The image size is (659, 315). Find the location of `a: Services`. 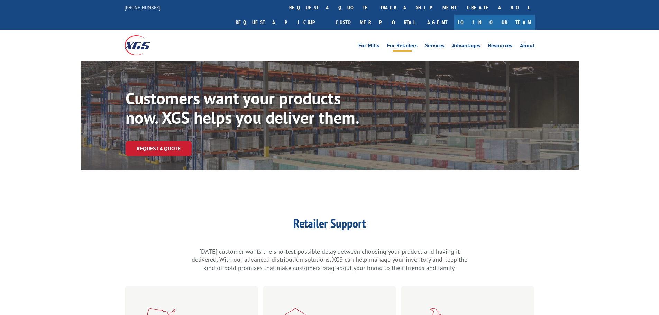

a: Services is located at coordinates (435, 47).